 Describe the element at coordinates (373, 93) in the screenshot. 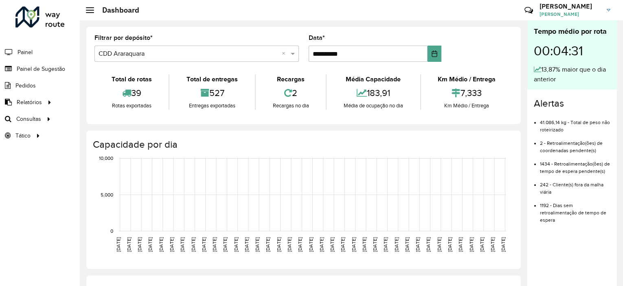

I see `div: 183,91` at that location.